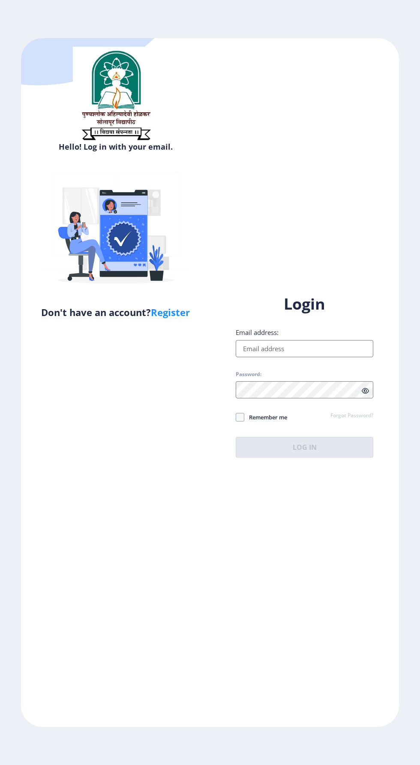  What do you see at coordinates (115, 312) in the screenshot?
I see `h5: Don't have an account?` at bounding box center [115, 312].